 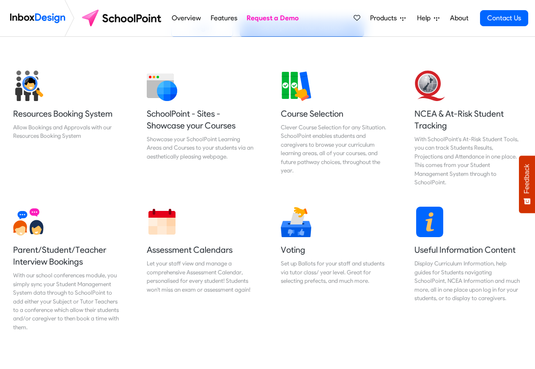 What do you see at coordinates (334, 114) in the screenshot?
I see `h5: Course Selection` at bounding box center [334, 114].